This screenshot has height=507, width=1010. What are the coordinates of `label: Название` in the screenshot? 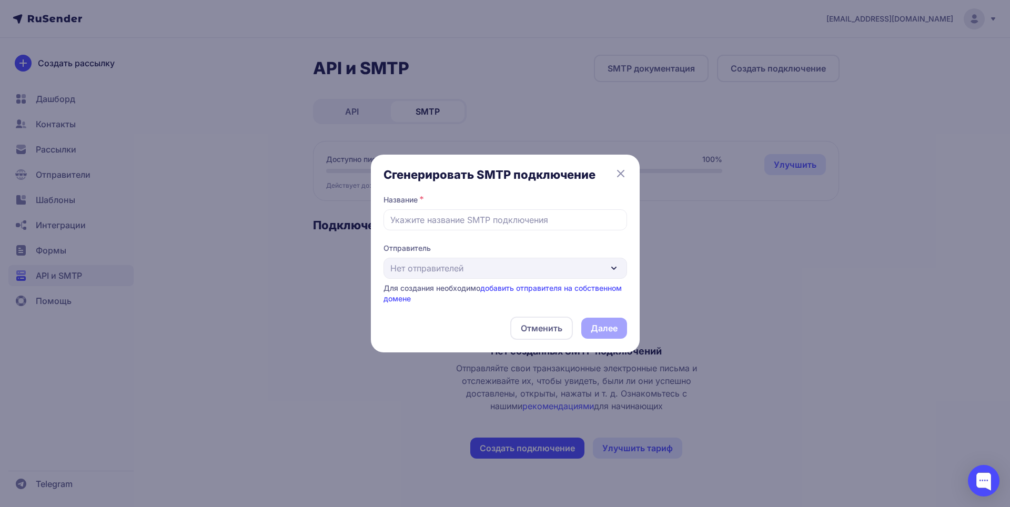 It's located at (400, 200).